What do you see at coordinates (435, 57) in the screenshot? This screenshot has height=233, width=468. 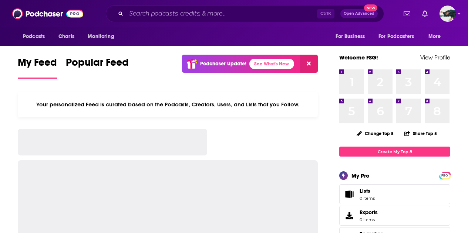 I see `a: View Profile` at bounding box center [435, 57].